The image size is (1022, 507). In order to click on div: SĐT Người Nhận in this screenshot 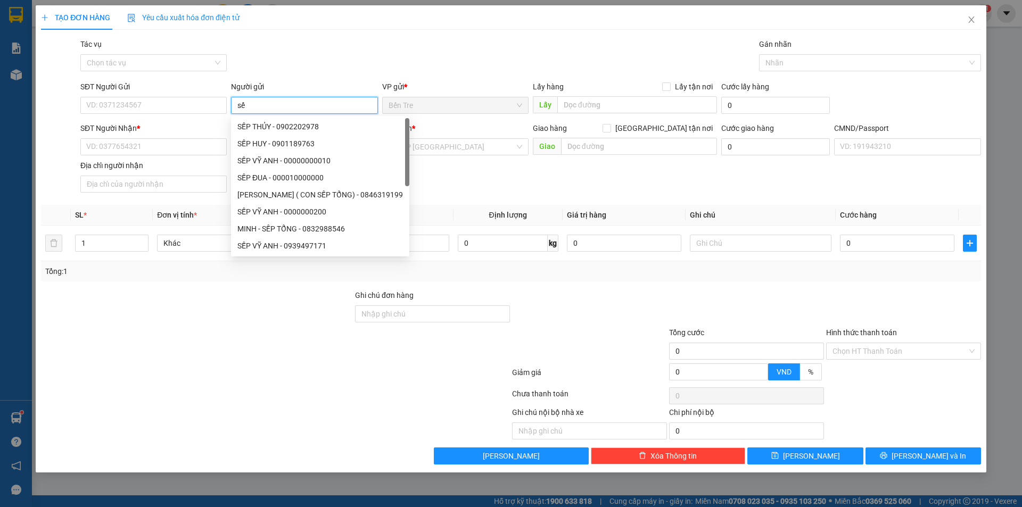, I will do `click(153, 128)`.